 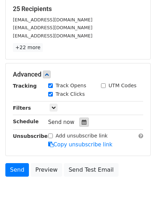 I want to click on label: Track Clicks, so click(x=70, y=94).